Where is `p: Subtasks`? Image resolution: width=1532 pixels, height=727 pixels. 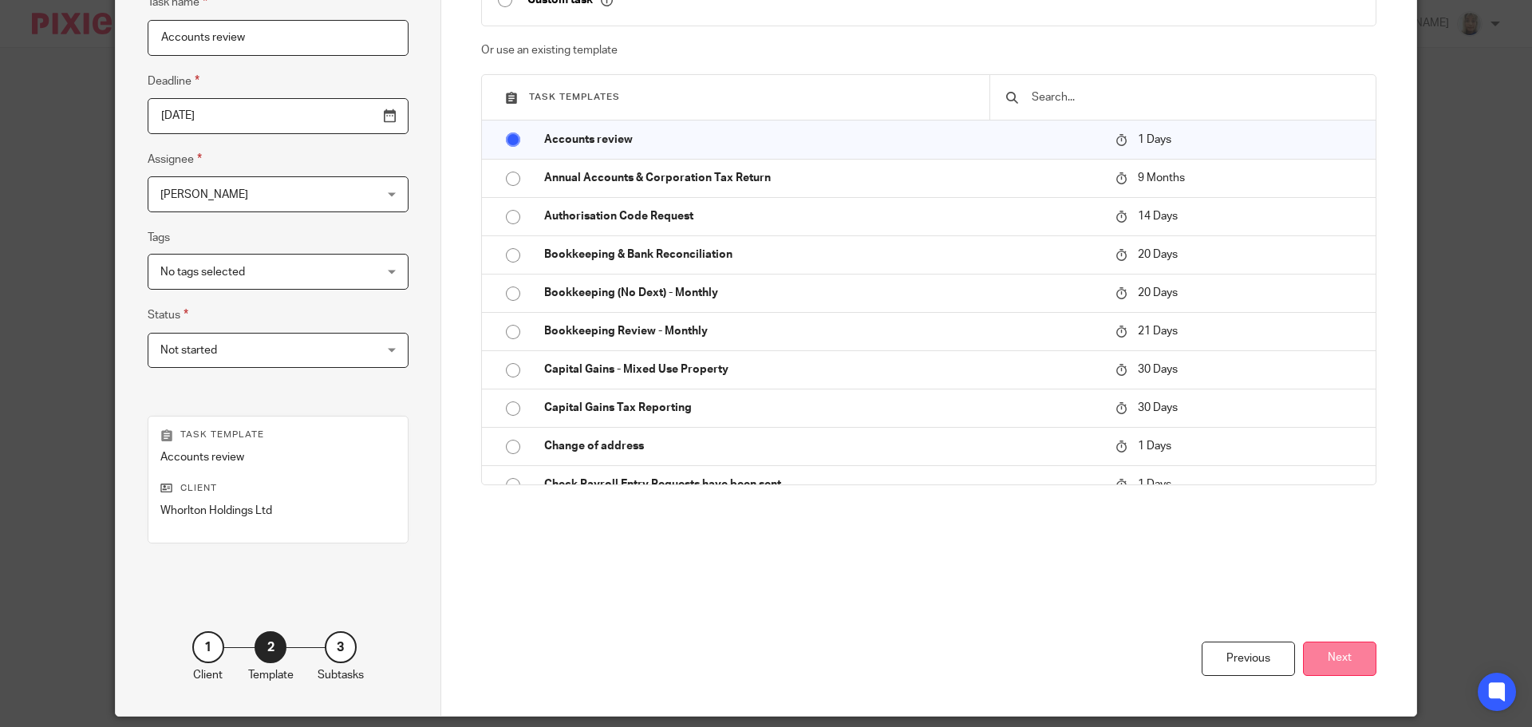
p: Subtasks is located at coordinates (341, 675).